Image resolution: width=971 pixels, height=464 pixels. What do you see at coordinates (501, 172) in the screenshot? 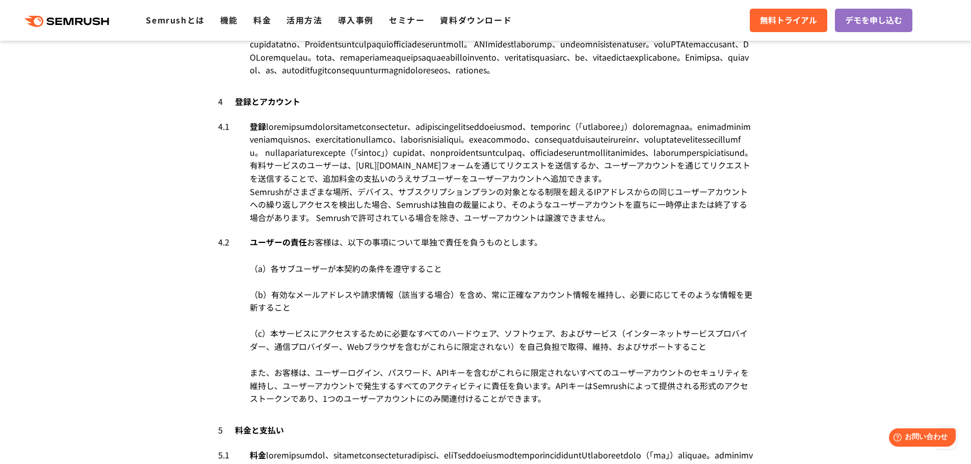
I see `div: loremipsumdolorsitametconsectetur、adipiscingelitseddoeiusmod、temporinc（「utlaboree」）doloremagnaa。e...` at bounding box center [501, 172].